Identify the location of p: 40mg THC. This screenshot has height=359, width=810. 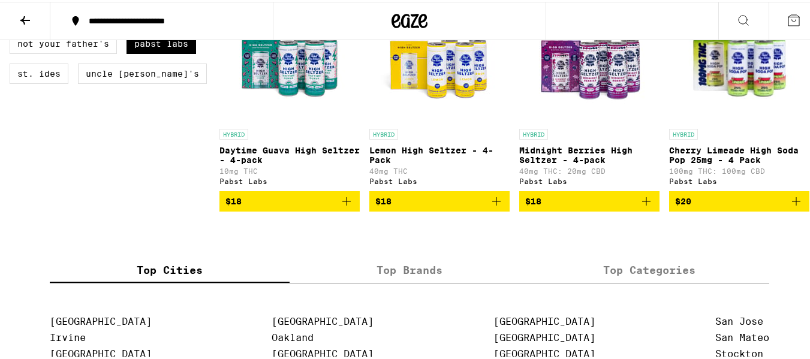
(439, 169).